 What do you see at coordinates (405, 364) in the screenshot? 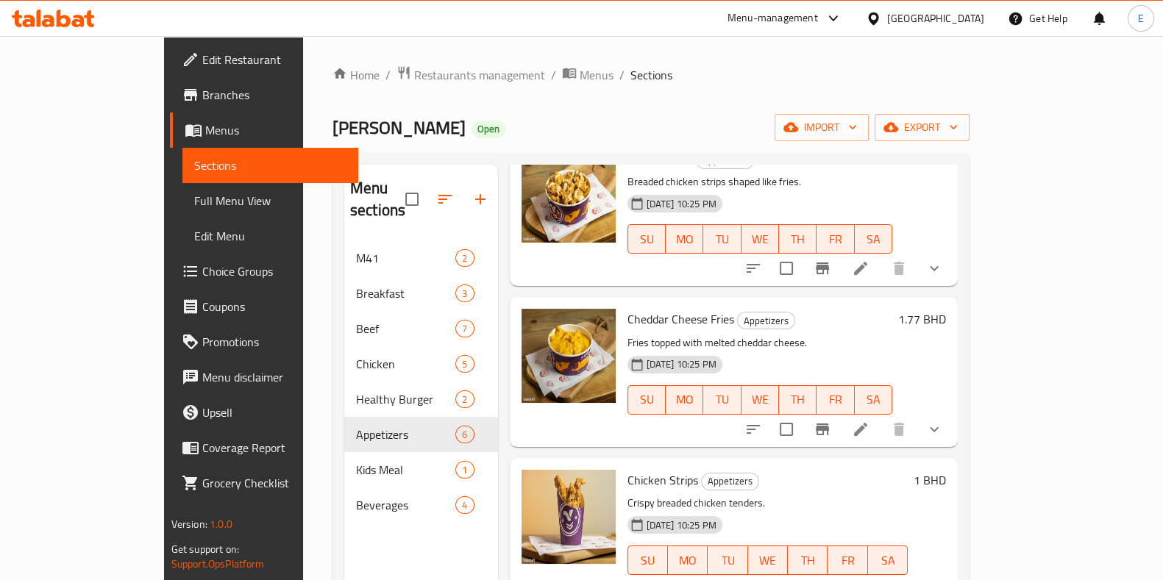
I see `span: Chicken` at bounding box center [405, 364].